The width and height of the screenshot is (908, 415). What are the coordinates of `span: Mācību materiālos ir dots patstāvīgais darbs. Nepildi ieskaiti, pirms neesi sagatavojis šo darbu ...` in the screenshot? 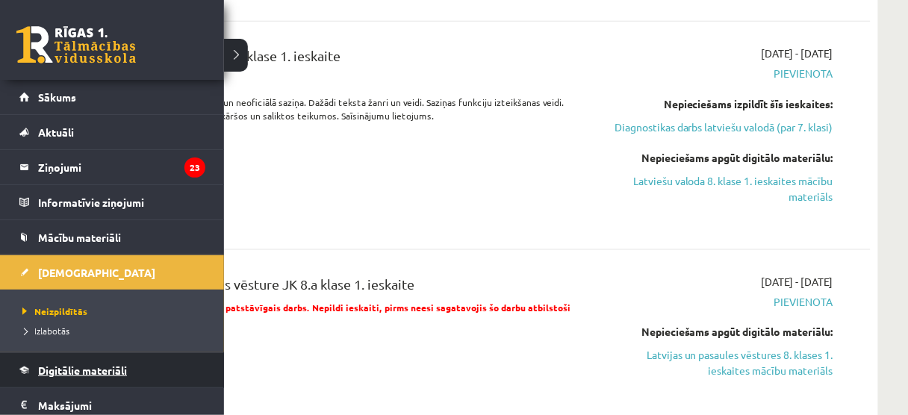 It's located at (341, 315).